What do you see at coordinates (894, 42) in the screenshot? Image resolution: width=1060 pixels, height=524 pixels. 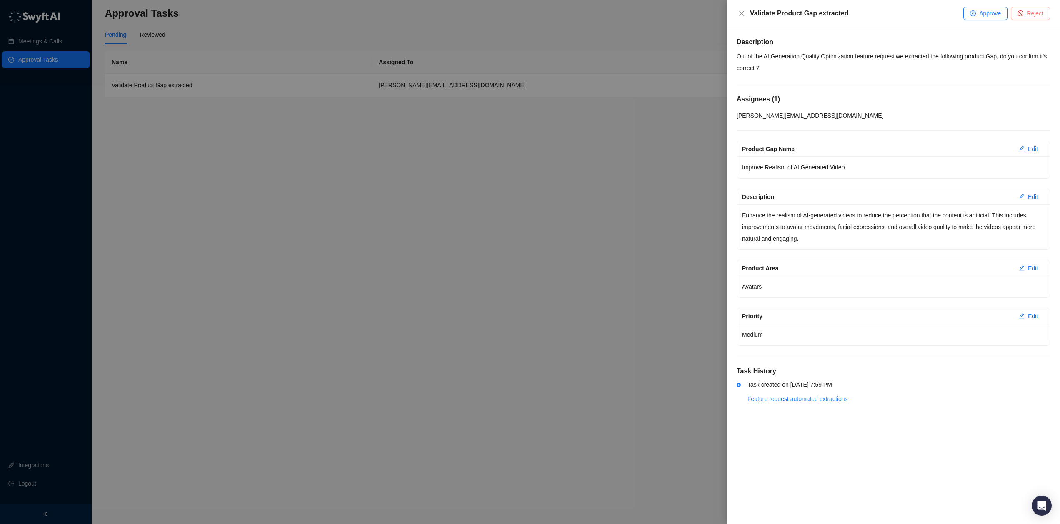 I see `h5: Description` at bounding box center [894, 42].